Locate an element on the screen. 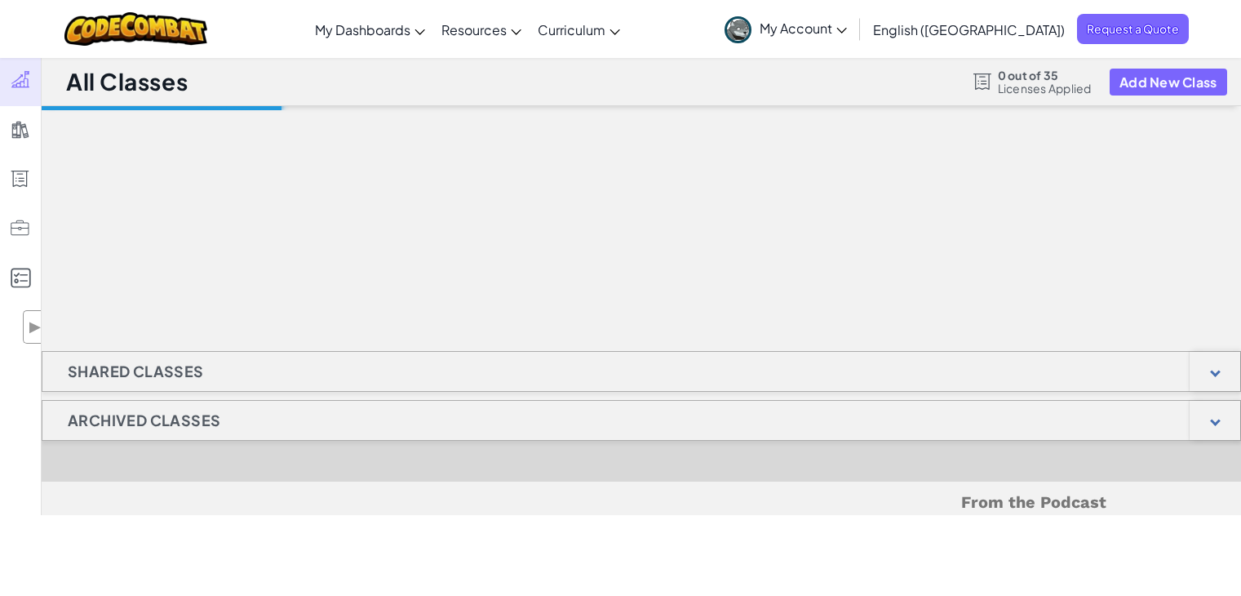  a: Request a Quote is located at coordinates (1132, 29).